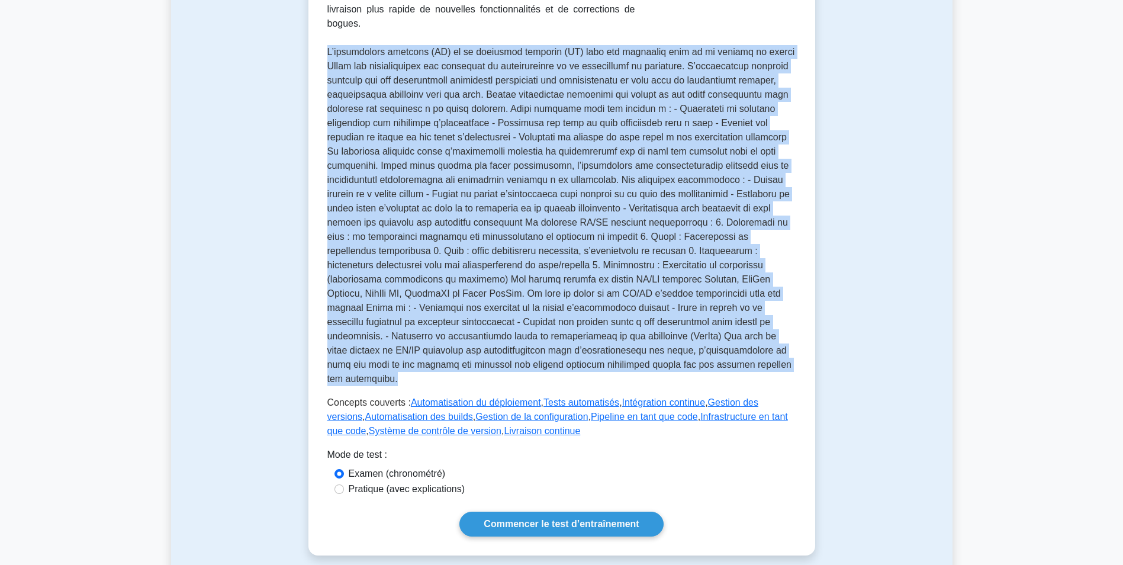  I want to click on a: Système de contrôle de version, so click(435, 430).